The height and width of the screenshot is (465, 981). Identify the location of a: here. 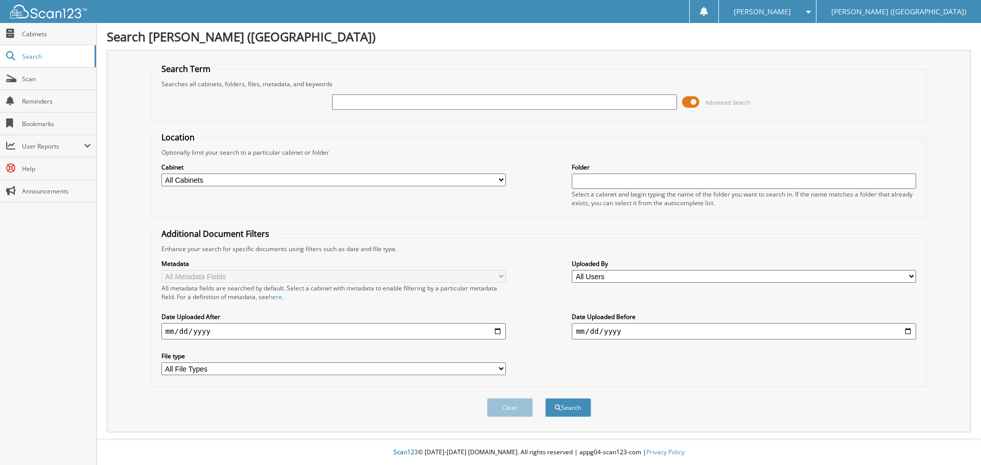
(275, 297).